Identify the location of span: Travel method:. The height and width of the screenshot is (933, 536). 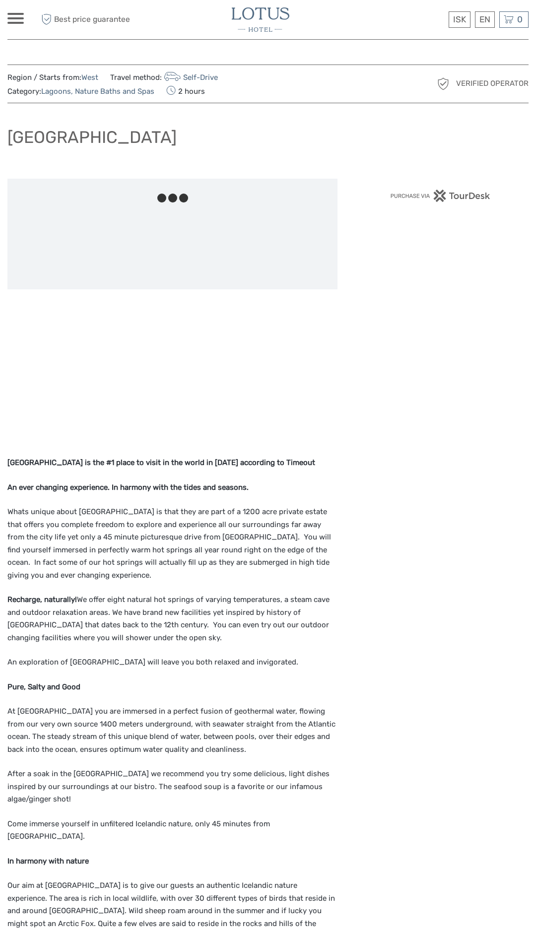
(164, 77).